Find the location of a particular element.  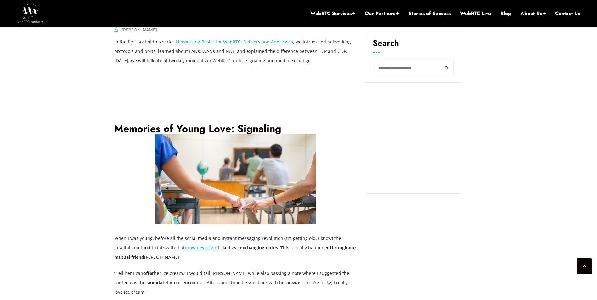

strong: offer is located at coordinates (148, 273).